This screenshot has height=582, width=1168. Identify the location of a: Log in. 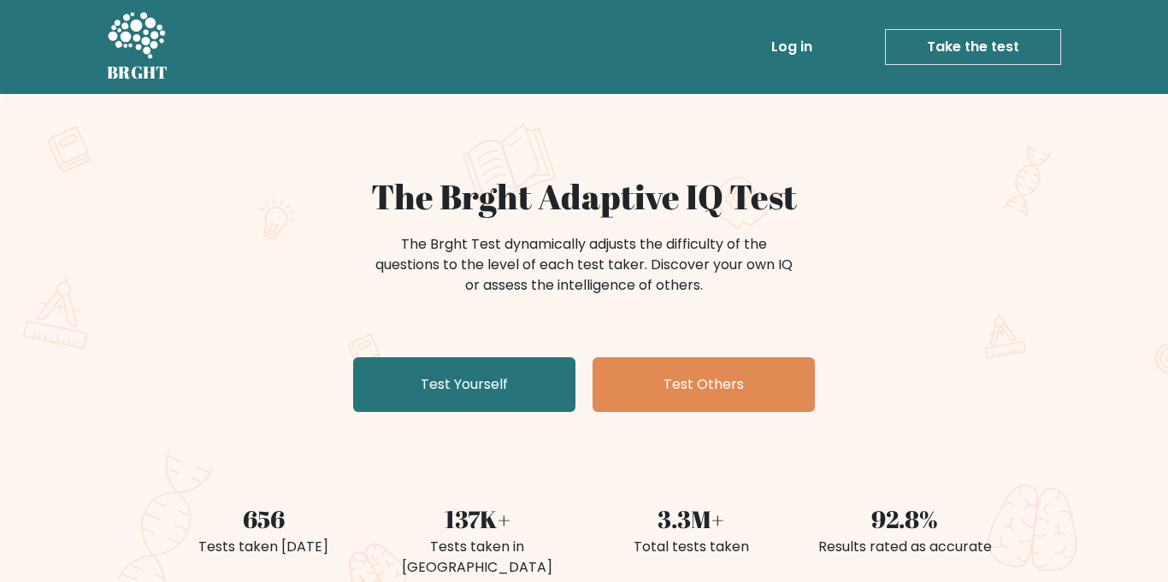
(791, 47).